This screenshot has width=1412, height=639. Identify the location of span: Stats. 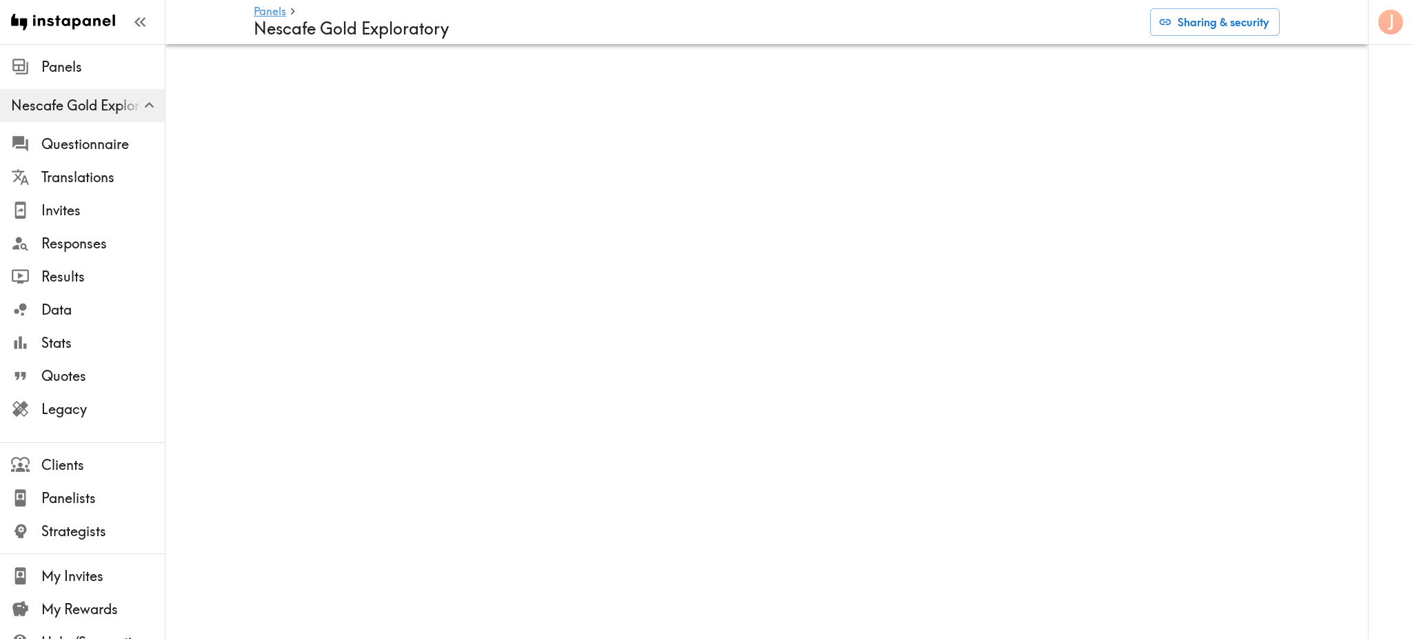
(103, 343).